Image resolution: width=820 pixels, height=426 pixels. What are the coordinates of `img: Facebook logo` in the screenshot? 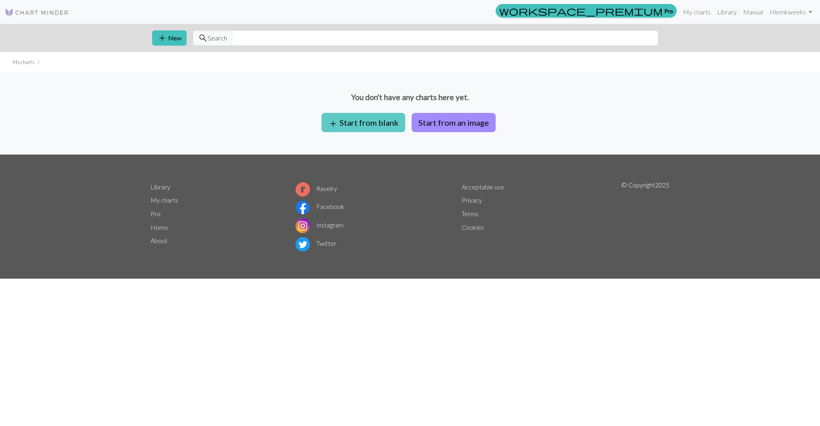 It's located at (303, 207).